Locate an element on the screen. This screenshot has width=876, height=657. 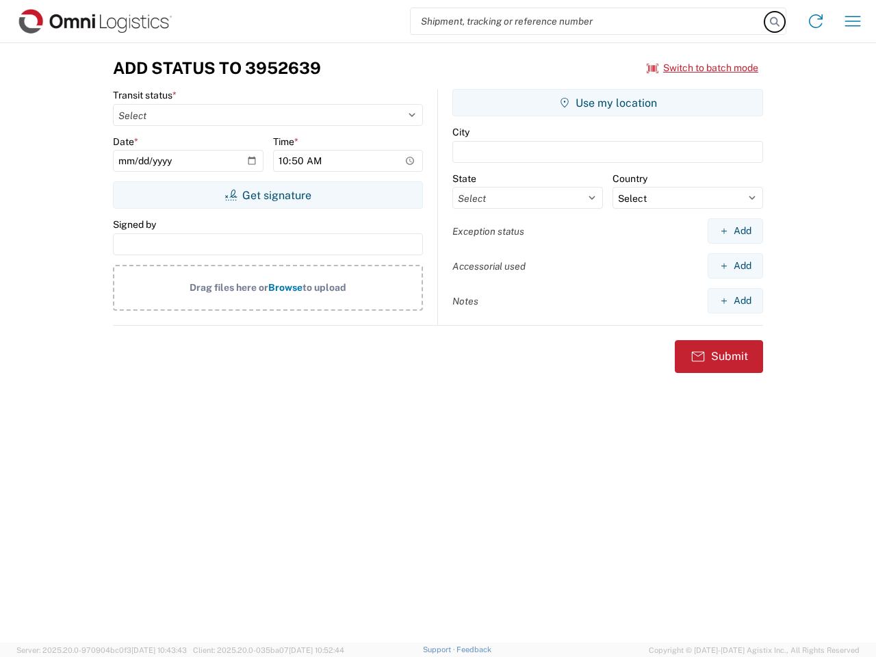
span: Drag files here or is located at coordinates (229, 288).